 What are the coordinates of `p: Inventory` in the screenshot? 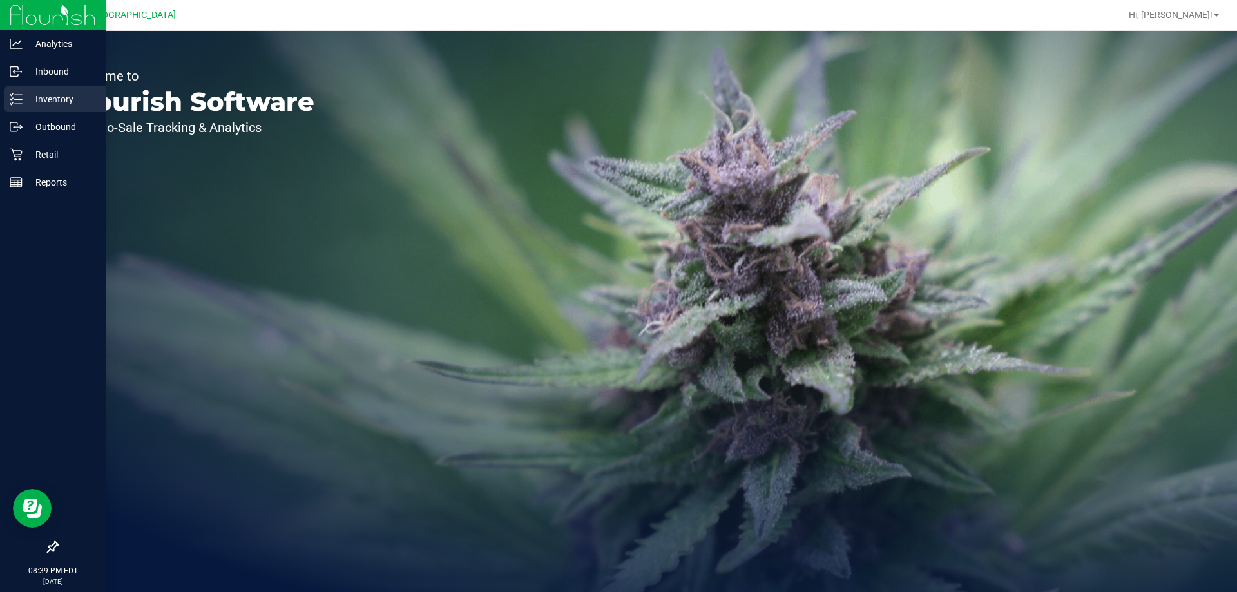 It's located at (61, 99).